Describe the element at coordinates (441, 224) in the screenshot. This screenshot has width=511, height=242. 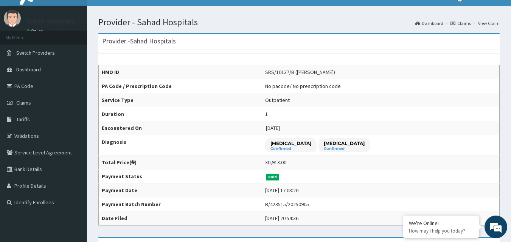
I see `div: We're Online!` at that location.